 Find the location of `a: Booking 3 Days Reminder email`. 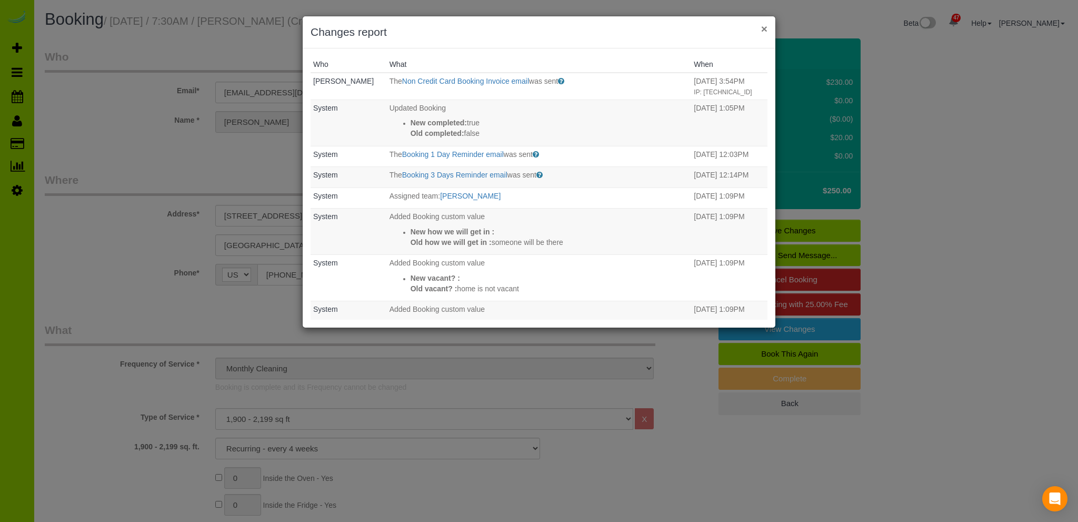

a: Booking 3 Days Reminder email is located at coordinates (455, 175).